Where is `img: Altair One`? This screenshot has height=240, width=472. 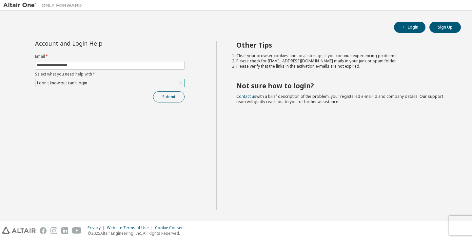 img: Altair One is located at coordinates (44, 5).